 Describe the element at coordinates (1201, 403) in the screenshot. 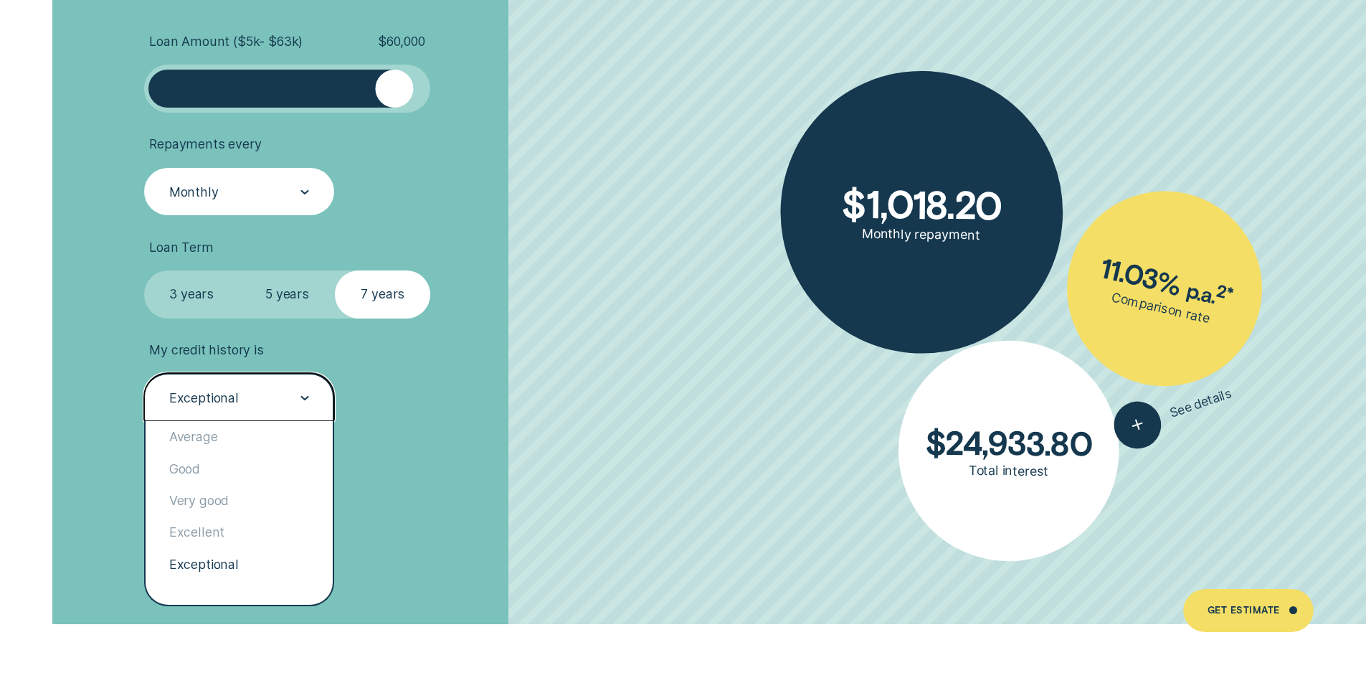

I see `span: See details` at that location.